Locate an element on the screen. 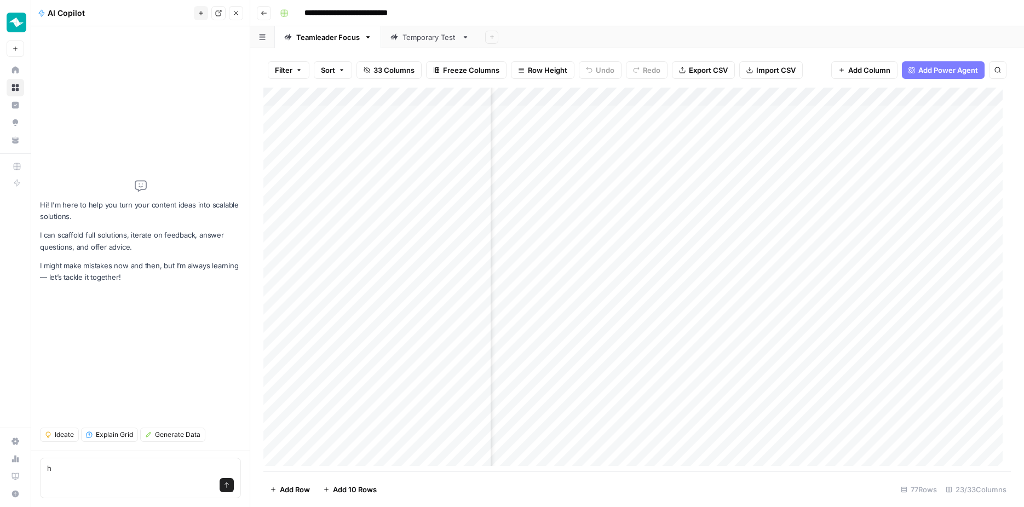  button: Ideate is located at coordinates (59, 435).